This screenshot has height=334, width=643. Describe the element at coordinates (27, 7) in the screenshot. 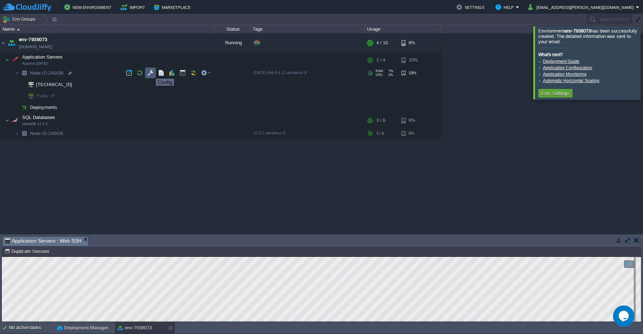

I see `img: CloudJiffy` at that location.